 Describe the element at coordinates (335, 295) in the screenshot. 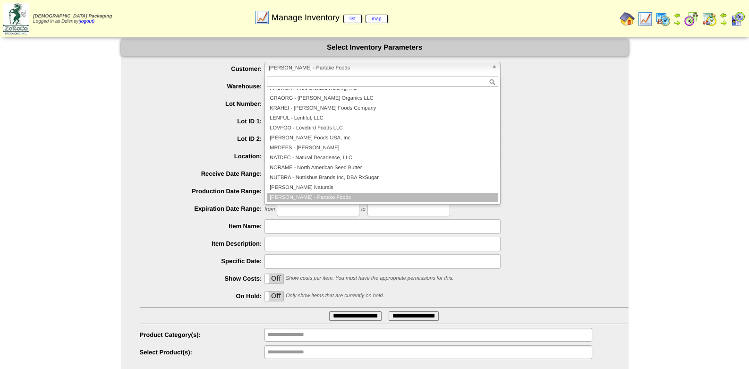

I see `span: Only show items that are currently on hold.` at that location.